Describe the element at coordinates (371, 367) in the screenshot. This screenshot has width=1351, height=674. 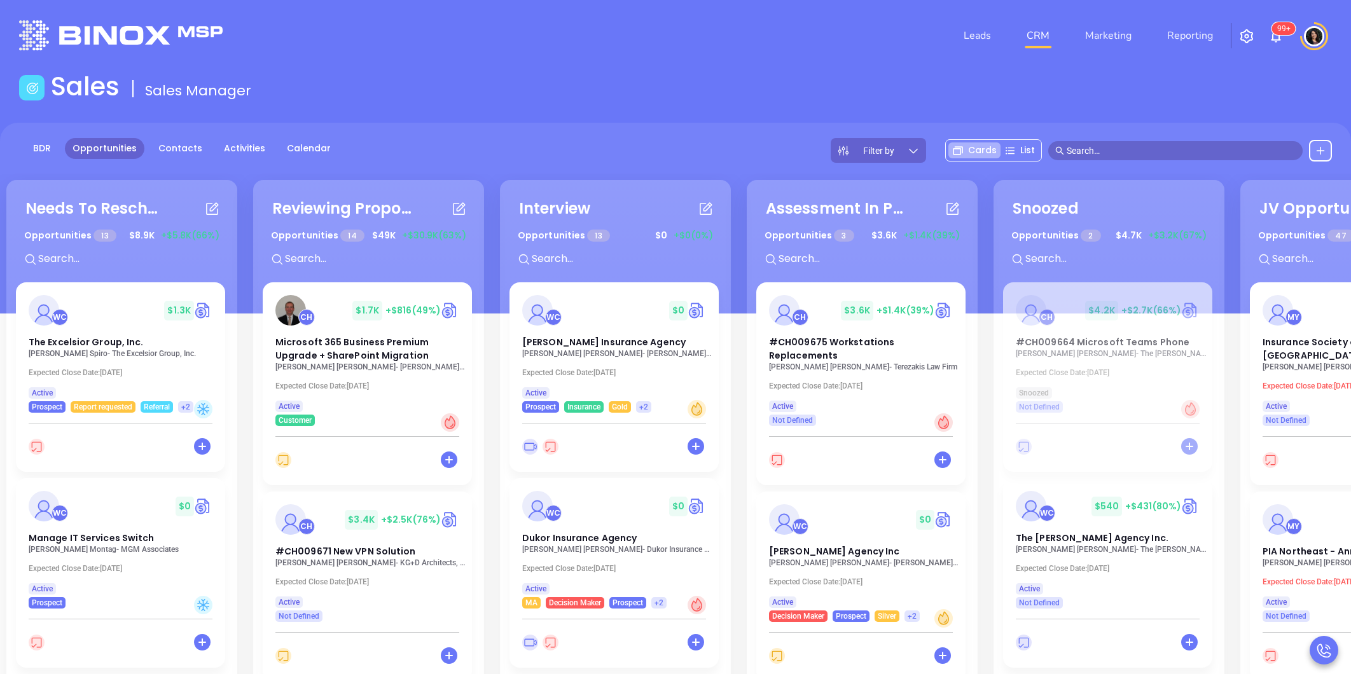
I see `p: Allan Kaplan - Kaplan Insurance` at that location.